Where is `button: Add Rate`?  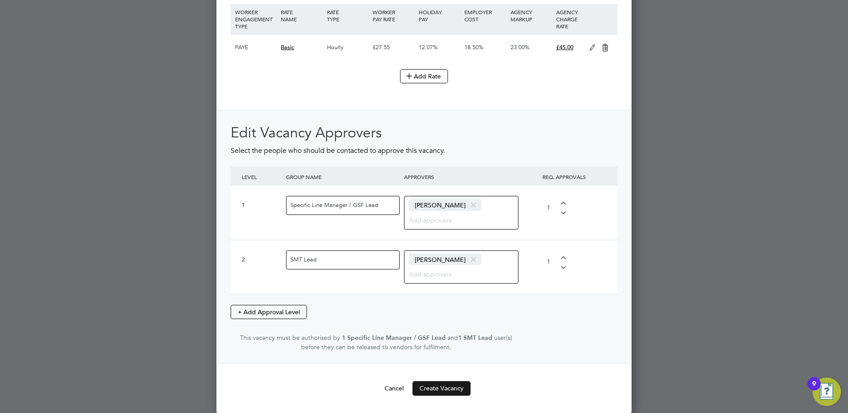
button: Add Rate is located at coordinates (424, 76).